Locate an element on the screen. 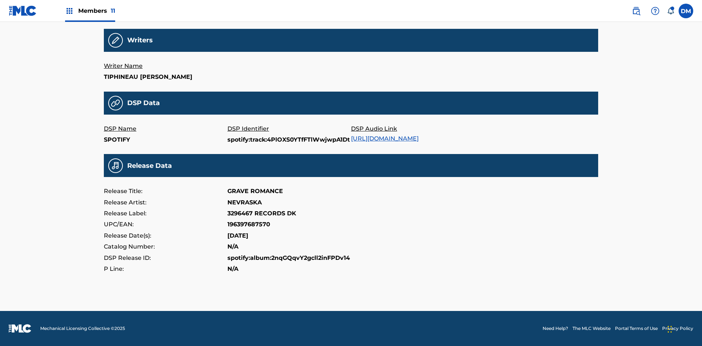  p: DSP Name is located at coordinates (166, 129).